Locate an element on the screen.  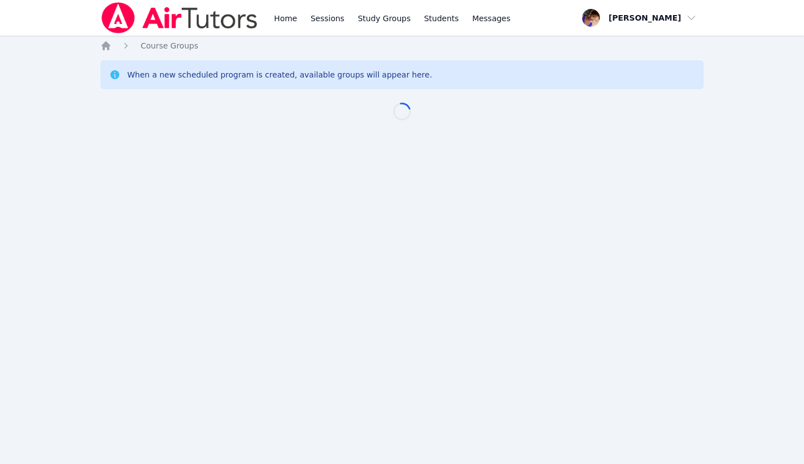
nav: Breadcrumb is located at coordinates (402, 46).